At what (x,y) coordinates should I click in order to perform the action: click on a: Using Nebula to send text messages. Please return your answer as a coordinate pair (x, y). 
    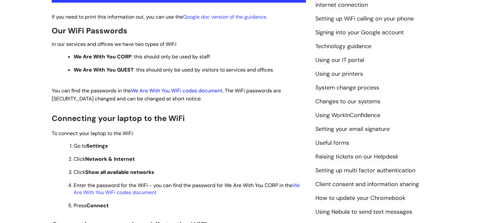
    Looking at the image, I should click on (363, 212).